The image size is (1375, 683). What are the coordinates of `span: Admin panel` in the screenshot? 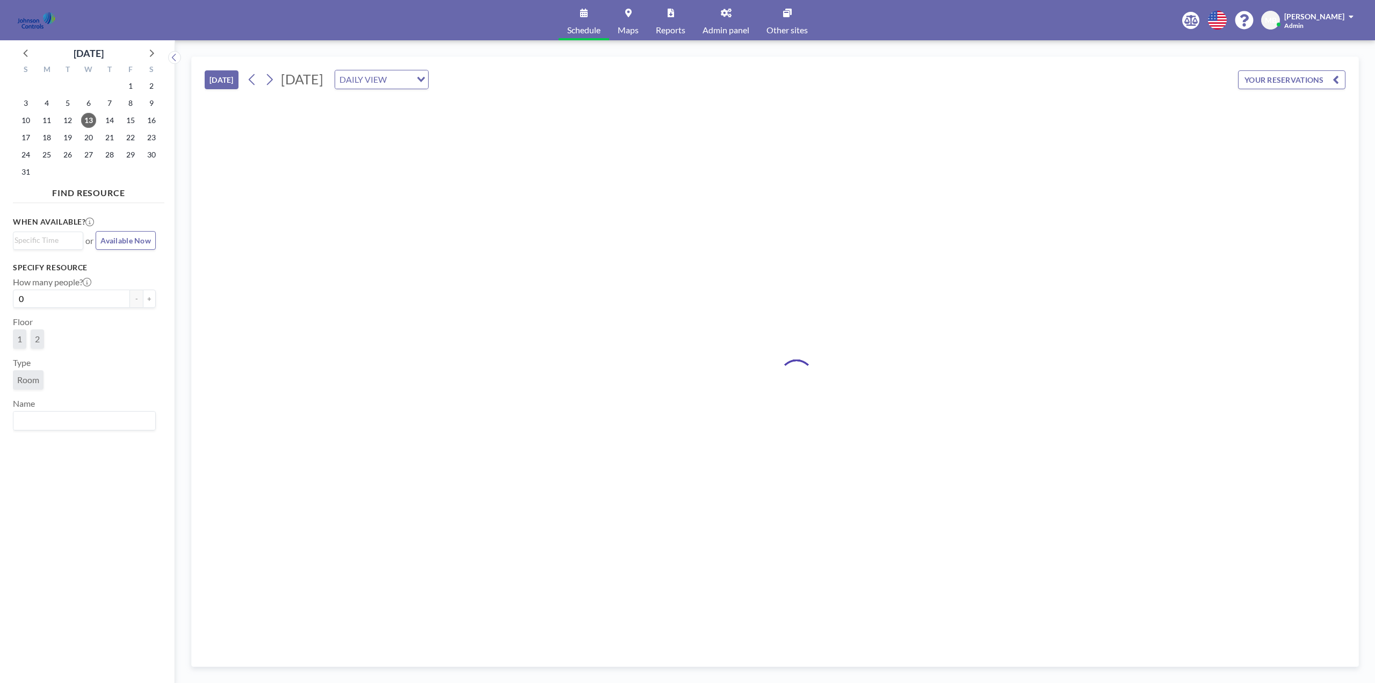 It's located at (726, 30).